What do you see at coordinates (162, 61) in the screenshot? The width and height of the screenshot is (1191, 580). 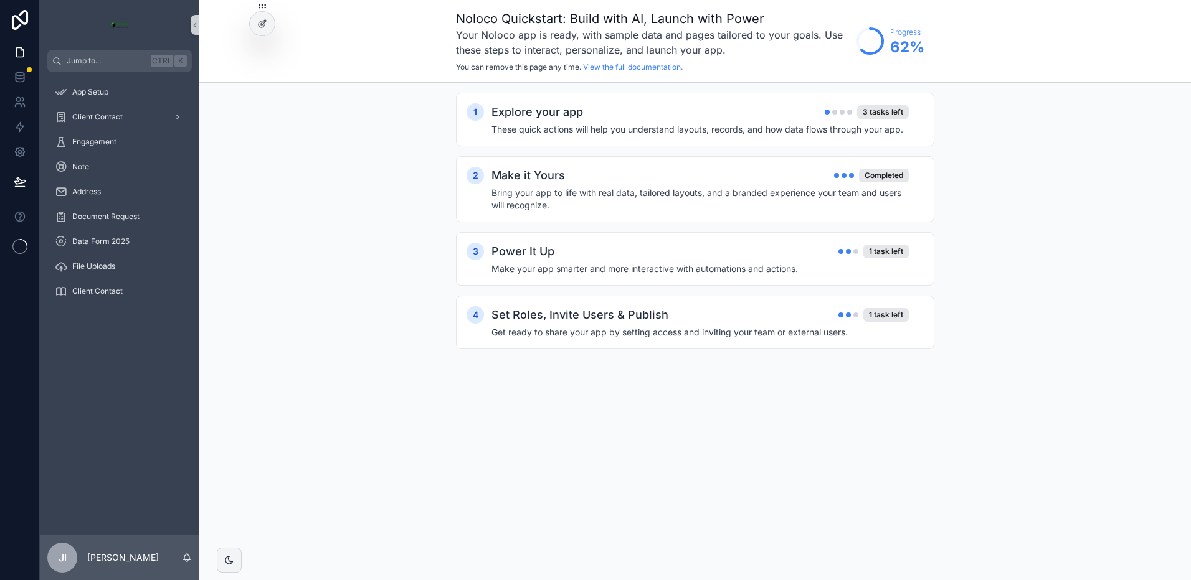 I see `span: Ctrl` at bounding box center [162, 61].